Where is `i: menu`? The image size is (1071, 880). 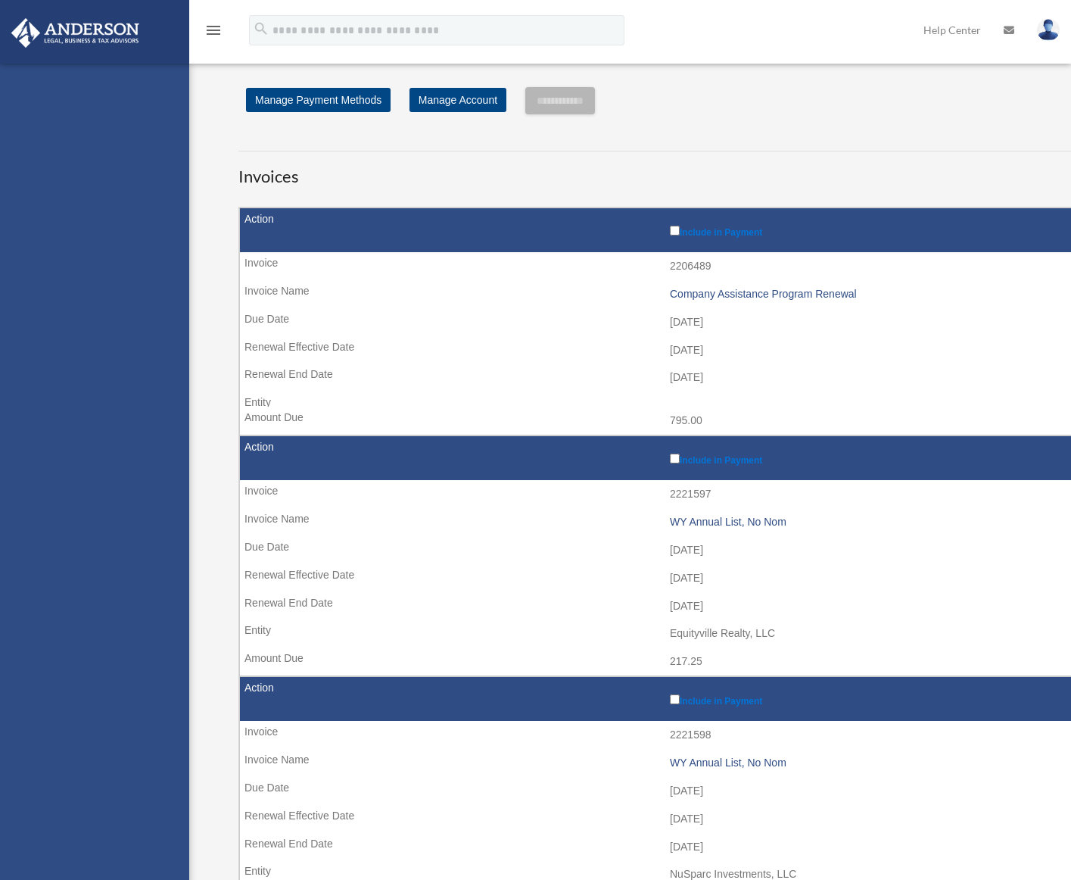
i: menu is located at coordinates (214, 30).